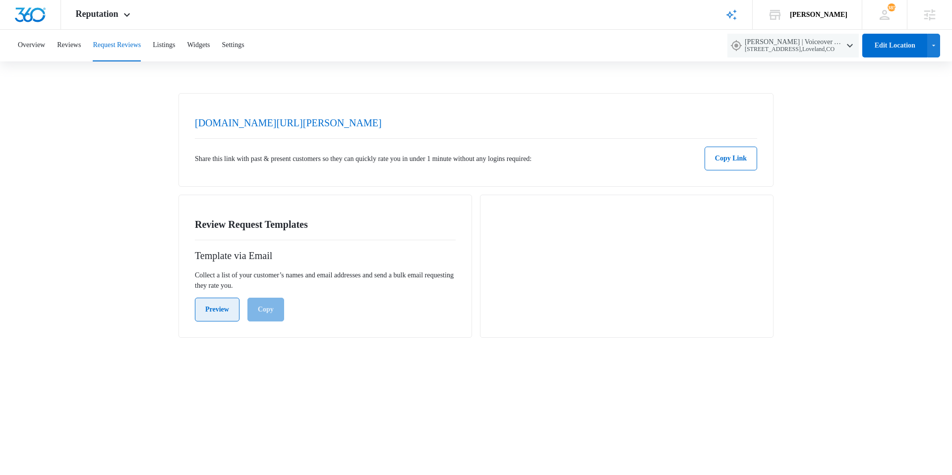 Image resolution: width=952 pixels, height=475 pixels. What do you see at coordinates (476, 159) in the screenshot?
I see `div: Share this link with past & present customers so they can quickly rate you in under 1 minute with...` at bounding box center [476, 159].